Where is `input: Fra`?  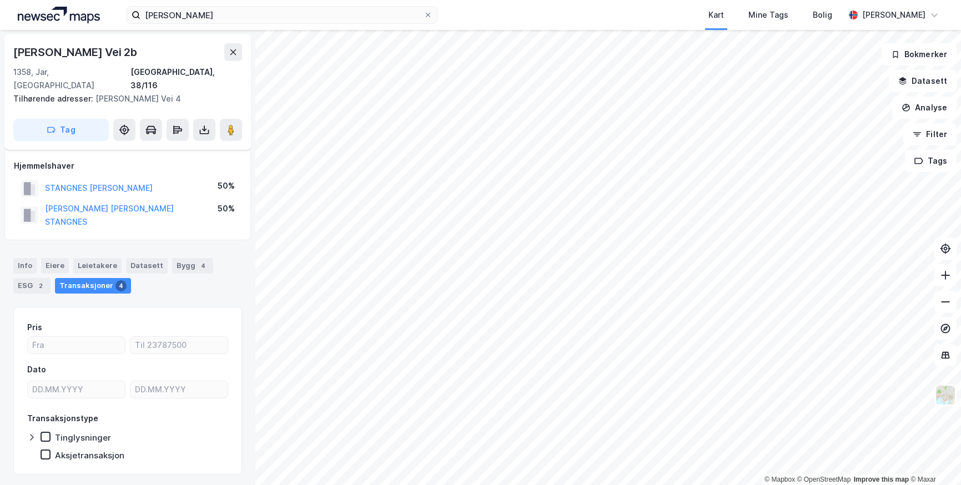
input: Fra is located at coordinates (76, 345).